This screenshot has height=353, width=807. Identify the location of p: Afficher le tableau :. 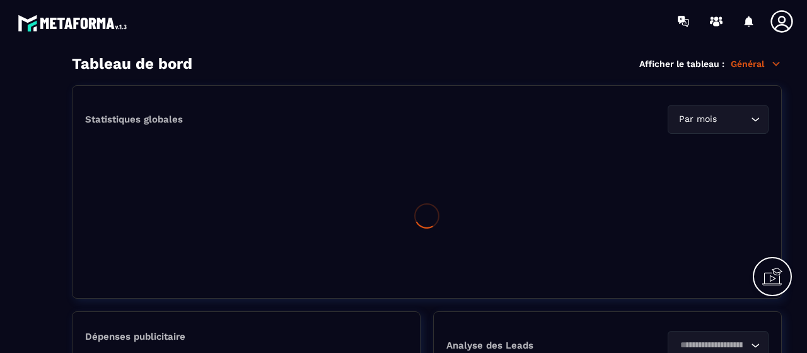
(682, 64).